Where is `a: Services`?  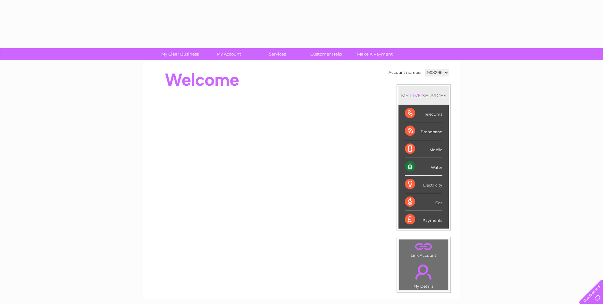 a: Services is located at coordinates (277, 54).